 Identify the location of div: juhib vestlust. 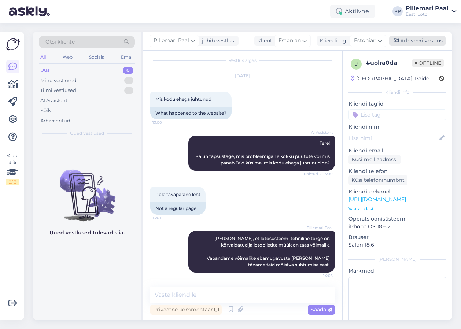
(218, 41).